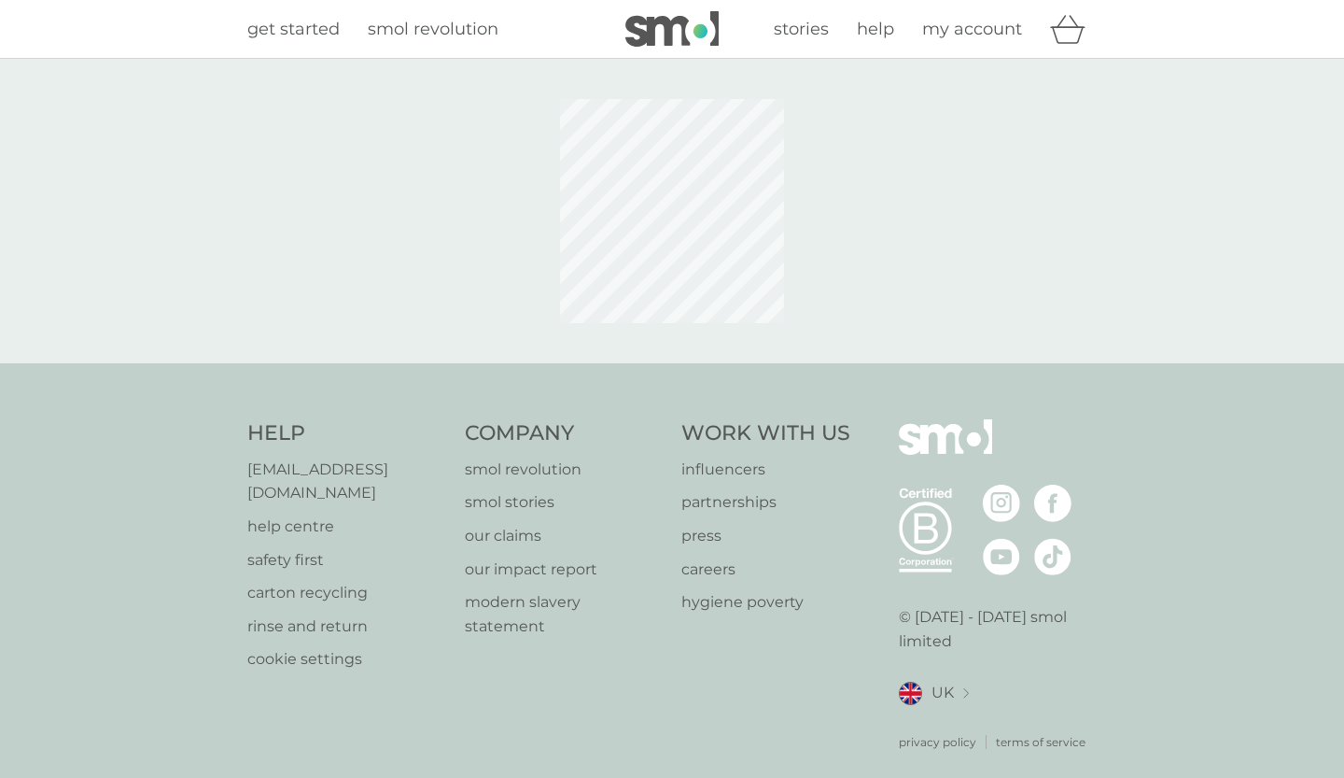 The height and width of the screenshot is (778, 1344). What do you see at coordinates (765, 502) in the screenshot?
I see `a: partnerships` at bounding box center [765, 502].